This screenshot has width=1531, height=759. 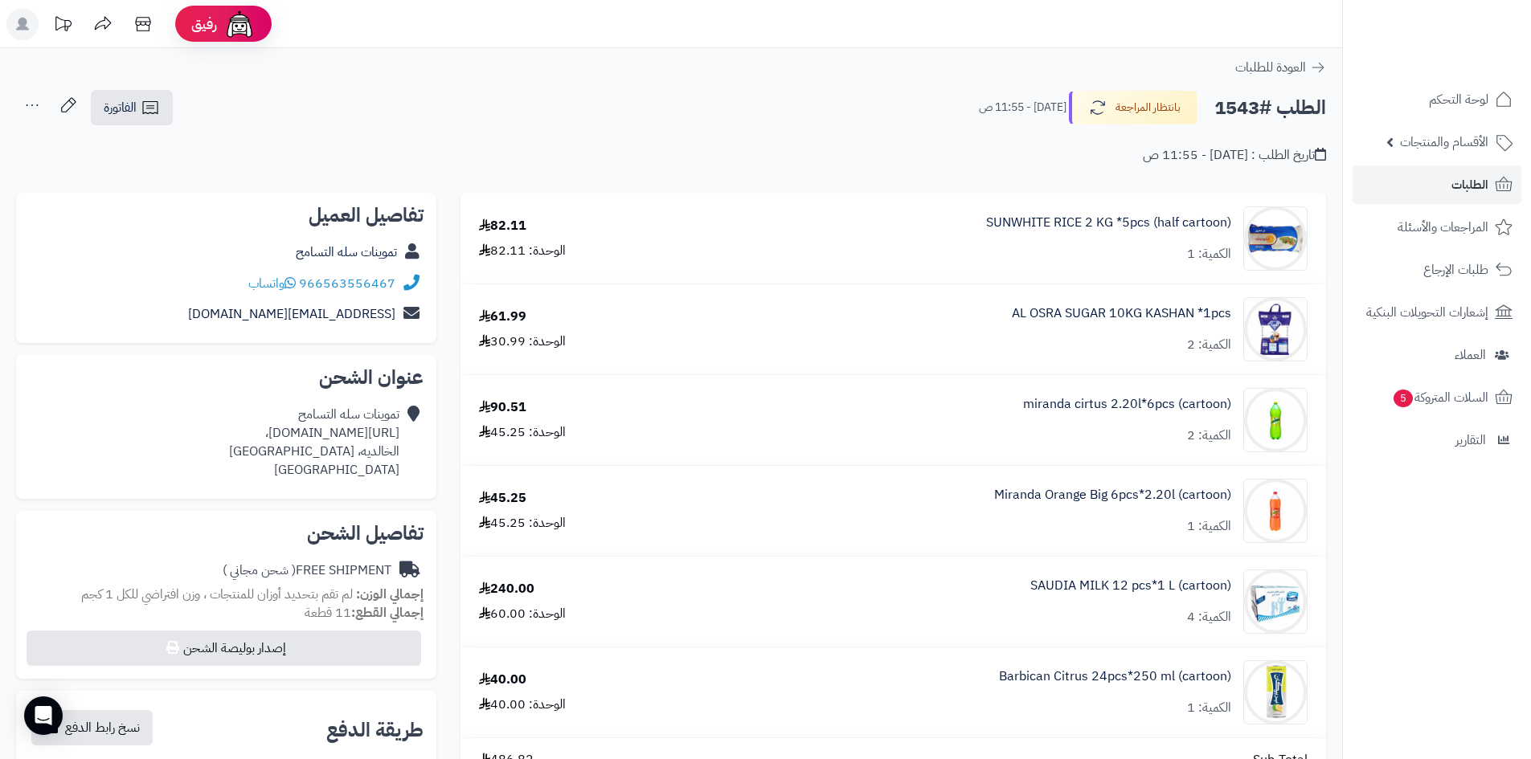 I want to click on a: العودة للطلبات, so click(x=1280, y=68).